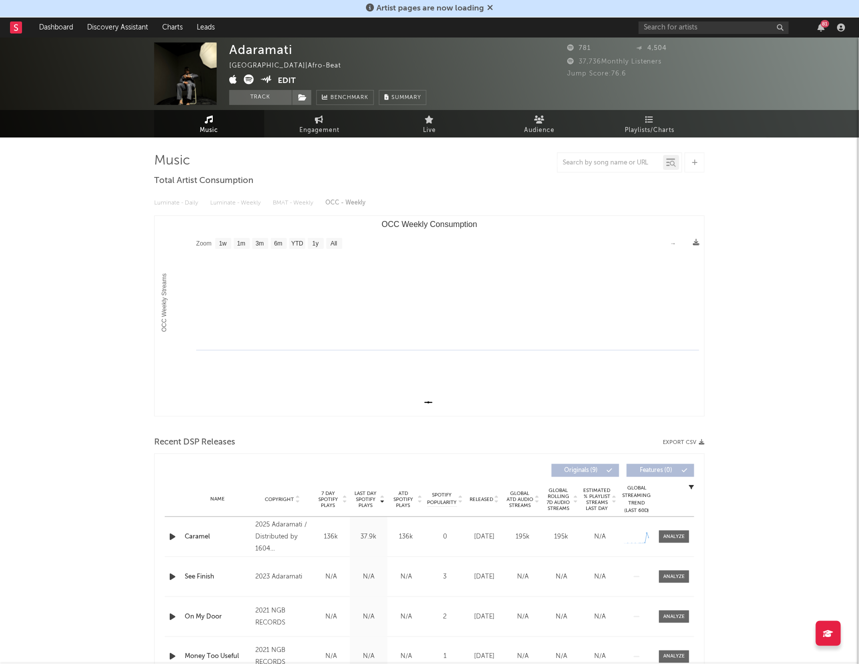 This screenshot has height=664, width=859. What do you see at coordinates (596, 74) in the screenshot?
I see `span: Jump Score: 76.6` at bounding box center [596, 74].